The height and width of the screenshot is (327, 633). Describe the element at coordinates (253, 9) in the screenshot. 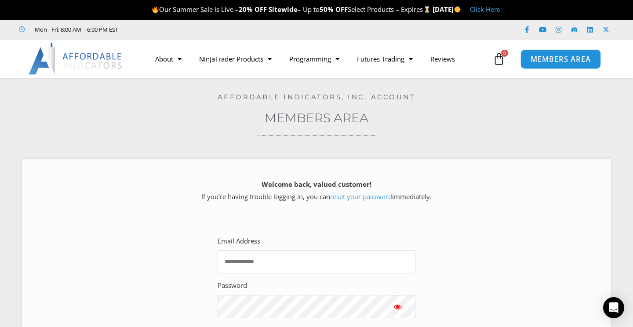

I see `strong: 20% OFF` at that location.